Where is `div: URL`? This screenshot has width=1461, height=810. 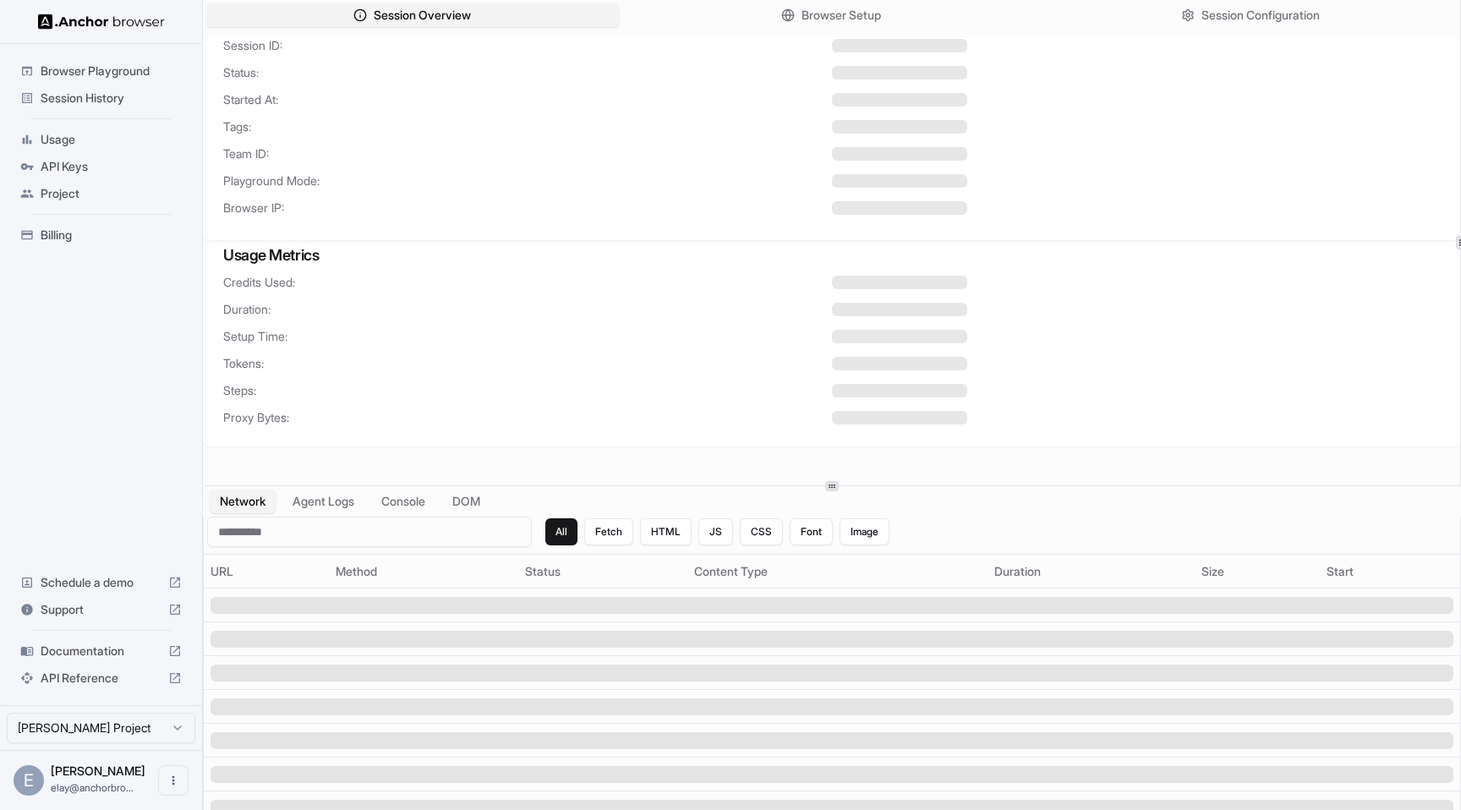 div: URL is located at coordinates (266, 572).